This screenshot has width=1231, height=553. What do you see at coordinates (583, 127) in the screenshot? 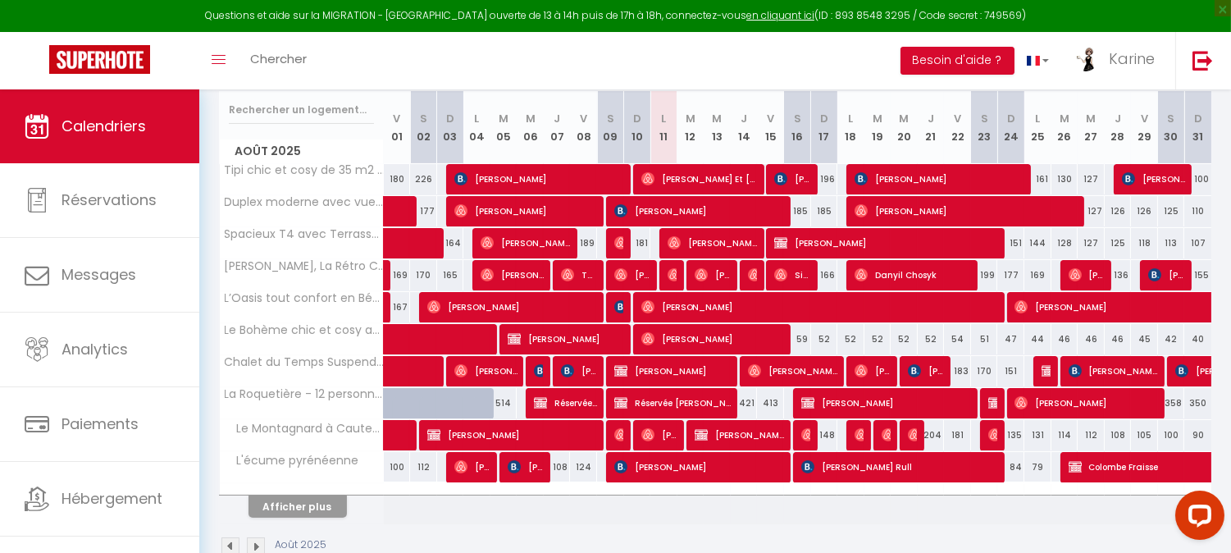
I see `th: 08` at bounding box center [583, 127].